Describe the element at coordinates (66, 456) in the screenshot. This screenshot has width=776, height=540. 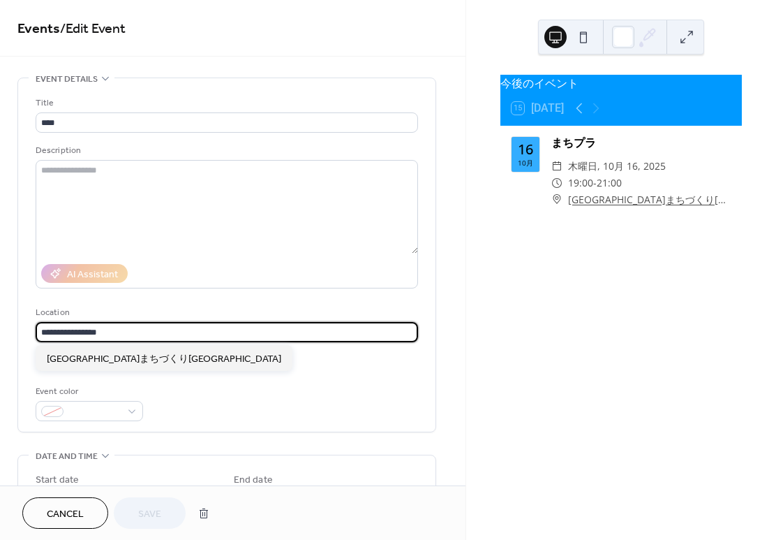
I see `span: Date and time` at that location.